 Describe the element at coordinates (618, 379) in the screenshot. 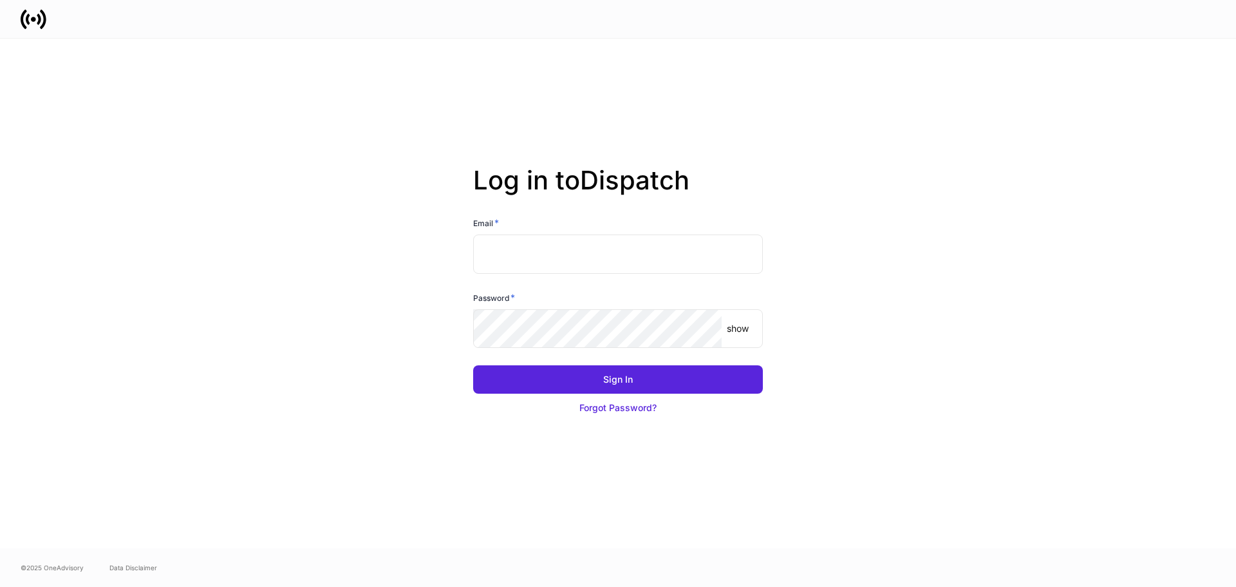

I see `button: Sign In` at that location.